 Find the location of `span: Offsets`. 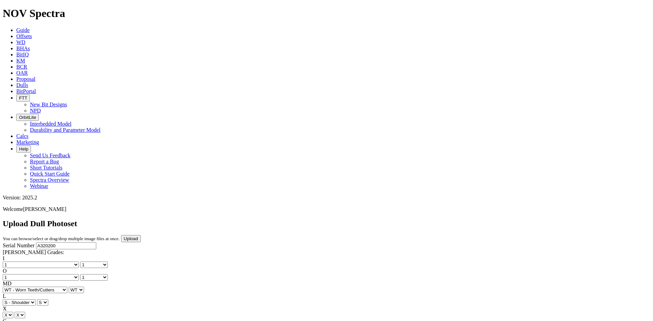

span: Offsets is located at coordinates (24, 36).